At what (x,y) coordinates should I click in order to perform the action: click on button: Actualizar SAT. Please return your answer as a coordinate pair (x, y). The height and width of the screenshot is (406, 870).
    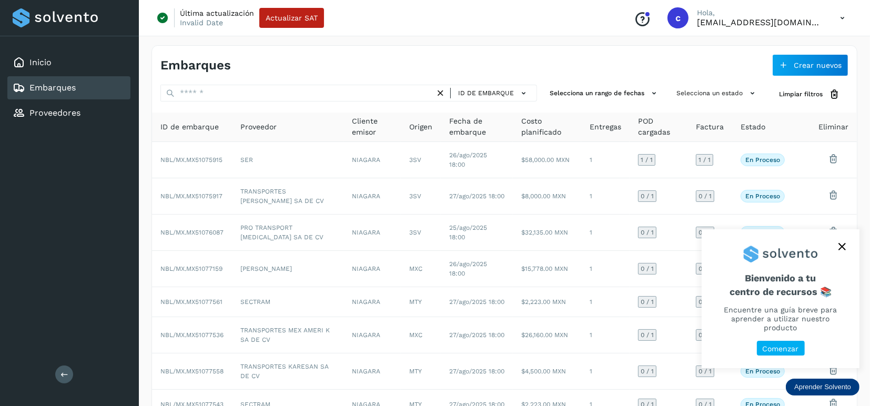
    Looking at the image, I should click on (291, 18).